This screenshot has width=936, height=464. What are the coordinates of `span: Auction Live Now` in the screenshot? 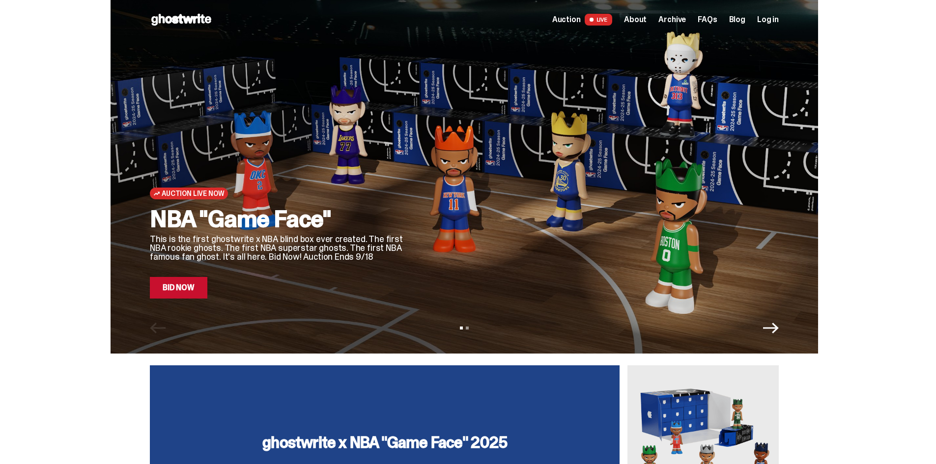 It's located at (193, 194).